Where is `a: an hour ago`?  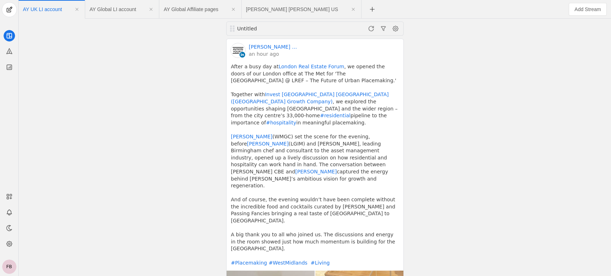 a: an hour ago is located at coordinates (274, 54).